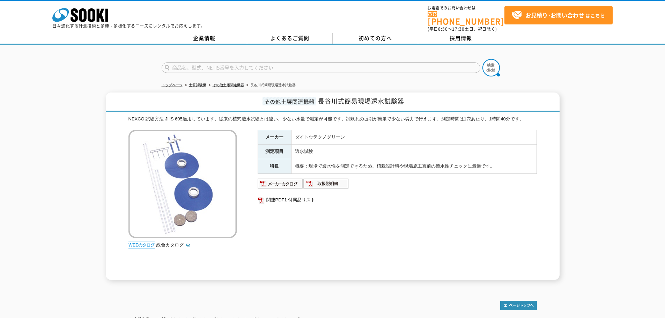 The image size is (665, 318). I want to click on th: メーカー, so click(275, 137).